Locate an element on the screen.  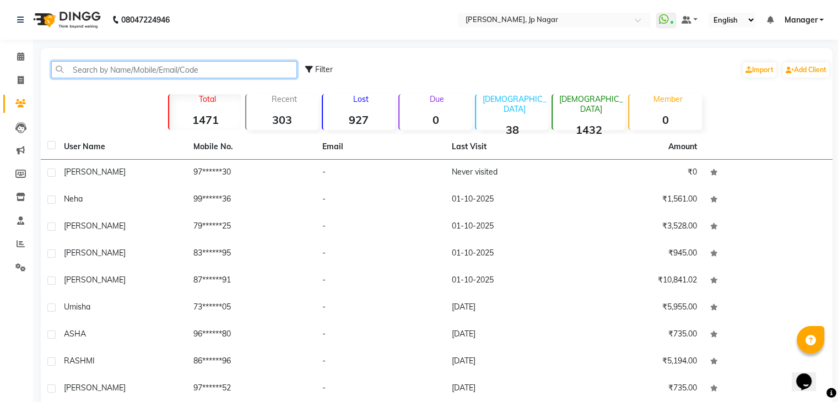
td: ₹1,561.00 is located at coordinates (638, 200).